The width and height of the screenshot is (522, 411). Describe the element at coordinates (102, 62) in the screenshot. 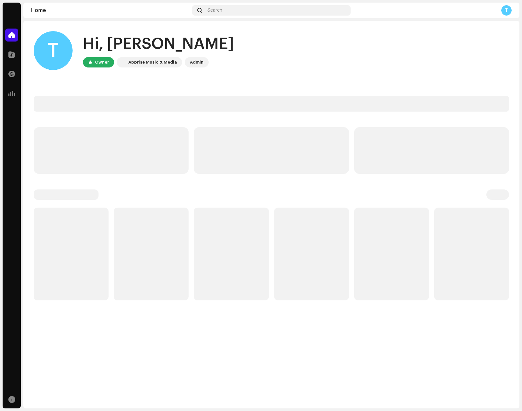

I see `div: Owner` at that location.